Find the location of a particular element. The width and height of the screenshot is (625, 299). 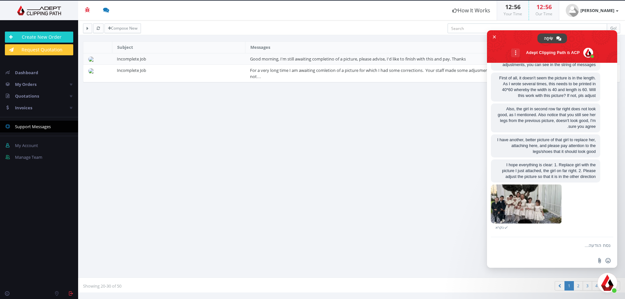

a: Compose New is located at coordinates (123, 28).